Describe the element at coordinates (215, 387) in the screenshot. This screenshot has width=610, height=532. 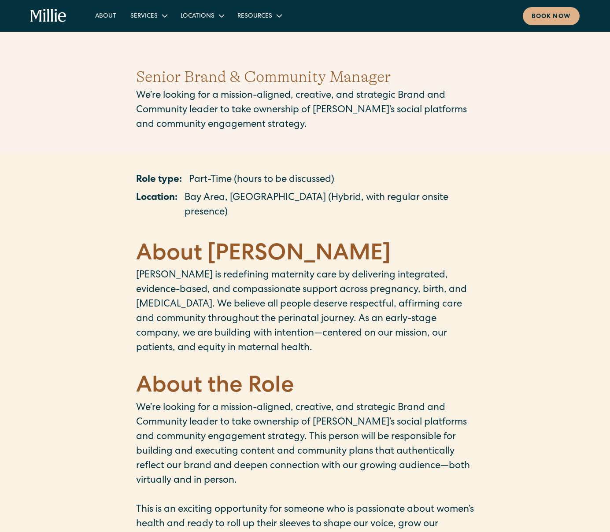
I see `strong: About the Role` at that location.